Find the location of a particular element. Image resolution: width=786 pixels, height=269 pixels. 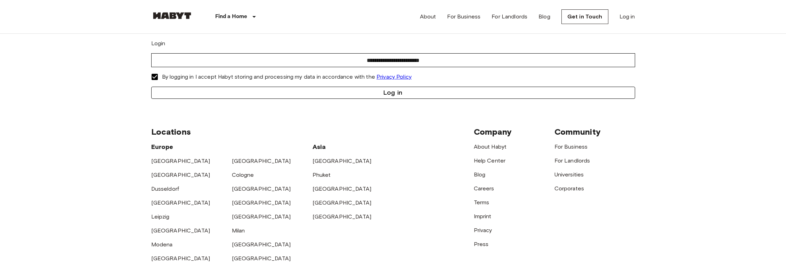

a: Terms is located at coordinates (482, 202).